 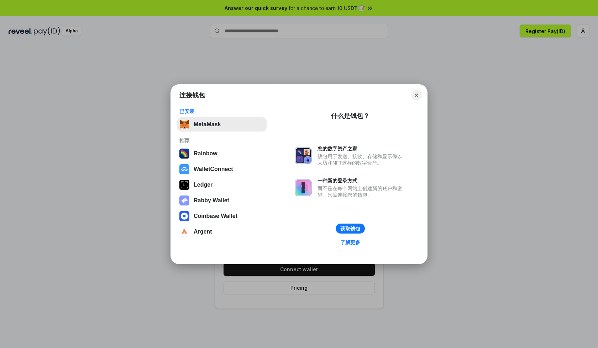 I want to click on button: Rainbow, so click(x=222, y=154).